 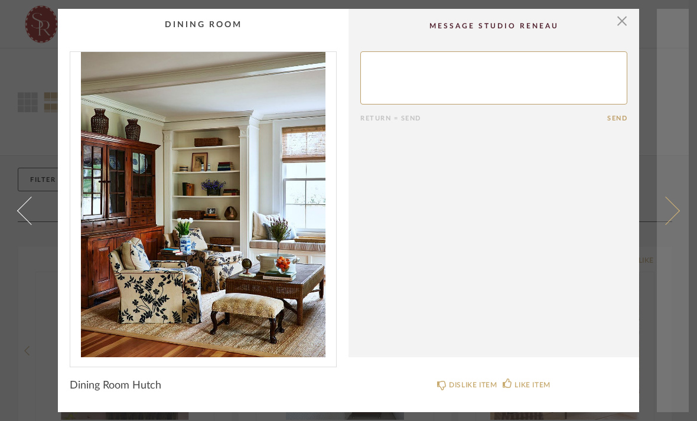 What do you see at coordinates (618, 118) in the screenshot?
I see `button: Send` at bounding box center [618, 118].